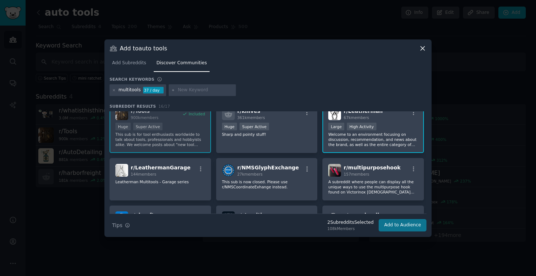  What do you see at coordinates (350, 228) in the screenshot?
I see `div: 108k Members` at bounding box center [350, 228].